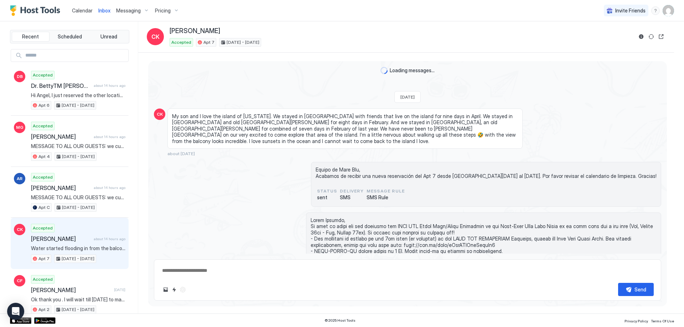 Image resolution: width=684 pixels, height=327 pixels. Describe the element at coordinates (70, 37) in the screenshot. I see `span: Scheduled` at that location.